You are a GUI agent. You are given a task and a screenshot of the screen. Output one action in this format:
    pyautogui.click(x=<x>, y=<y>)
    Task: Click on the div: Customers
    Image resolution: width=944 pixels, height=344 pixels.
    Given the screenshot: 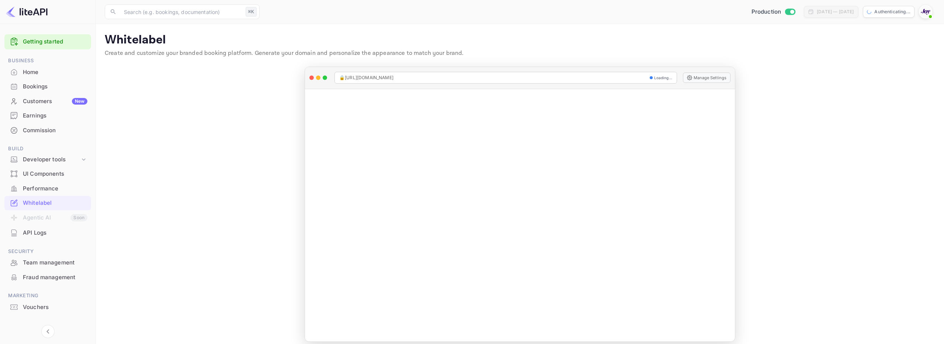 What is the action you would take?
    pyautogui.click(x=55, y=101)
    